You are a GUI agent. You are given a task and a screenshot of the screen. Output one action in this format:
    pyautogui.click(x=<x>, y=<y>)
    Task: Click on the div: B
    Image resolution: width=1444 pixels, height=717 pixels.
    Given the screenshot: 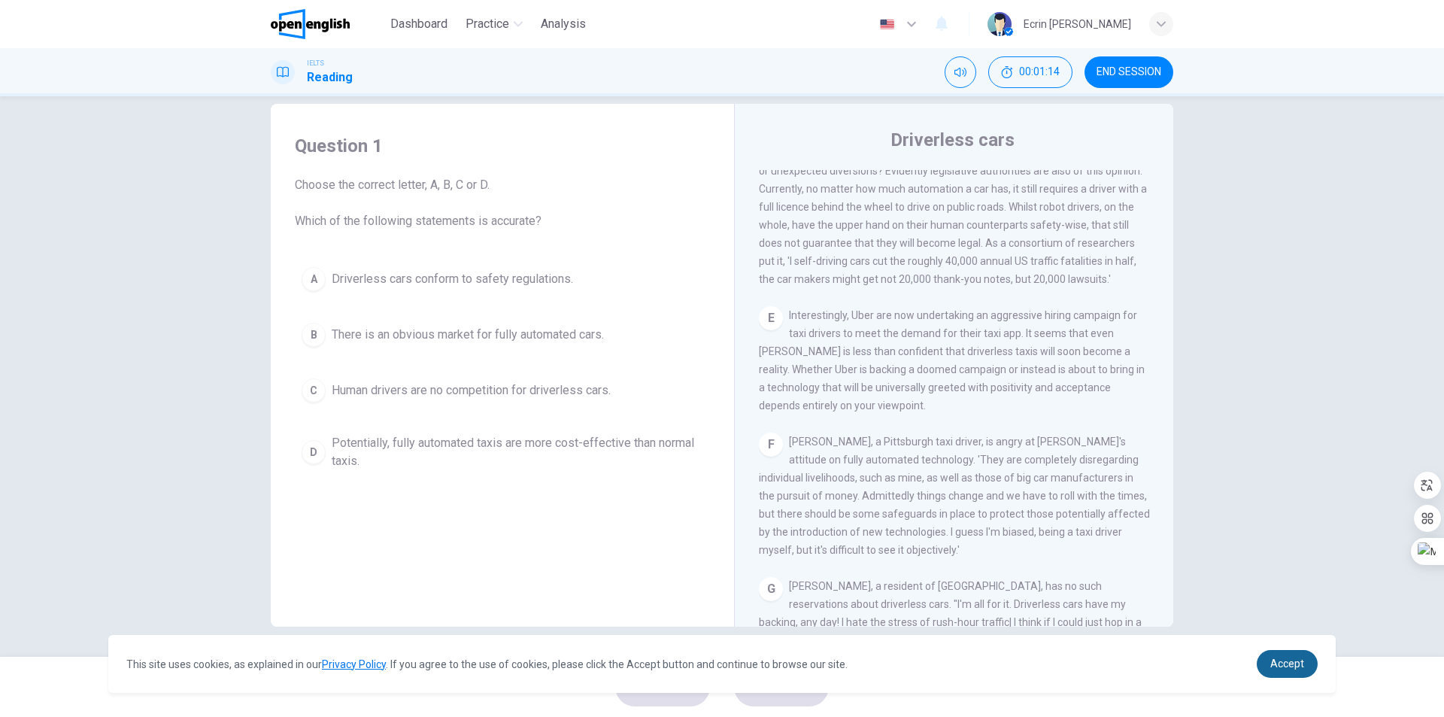 What is the action you would take?
    pyautogui.click(x=314, y=335)
    